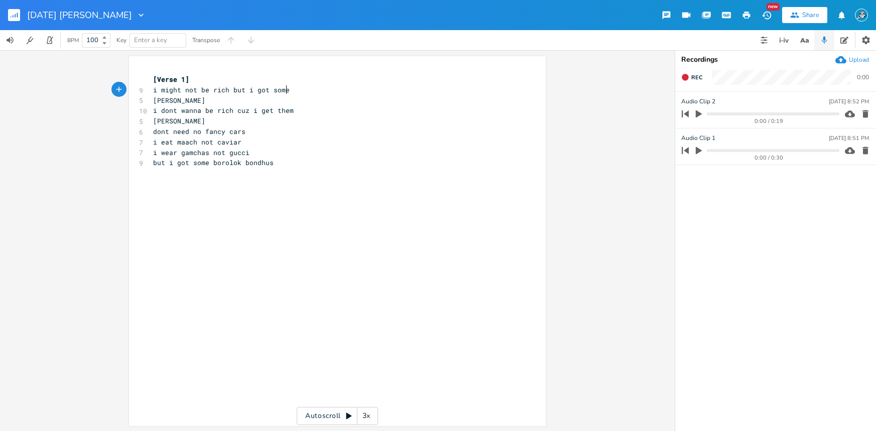 The image size is (876, 431). Describe the element at coordinates (698, 138) in the screenshot. I see `span: Audio Clip 1` at that location.